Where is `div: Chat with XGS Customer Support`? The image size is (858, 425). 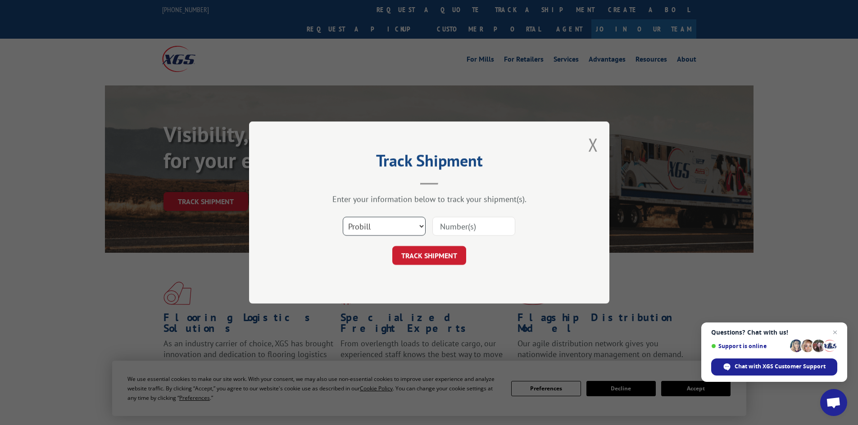 div: Chat with XGS Customer Support is located at coordinates (774, 367).